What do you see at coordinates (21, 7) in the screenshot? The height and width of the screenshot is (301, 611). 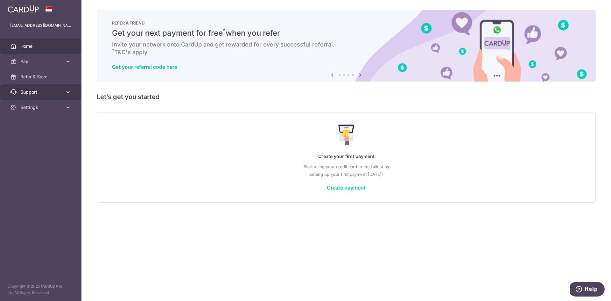 I see `span: Help` at bounding box center [21, 7].